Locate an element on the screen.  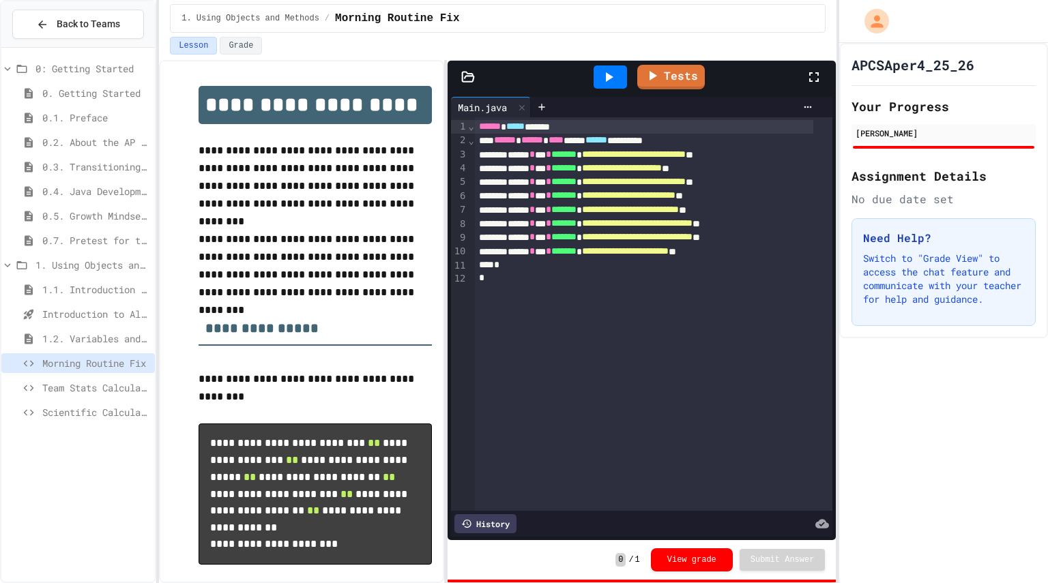
span: Submit Answer is located at coordinates (783, 560).